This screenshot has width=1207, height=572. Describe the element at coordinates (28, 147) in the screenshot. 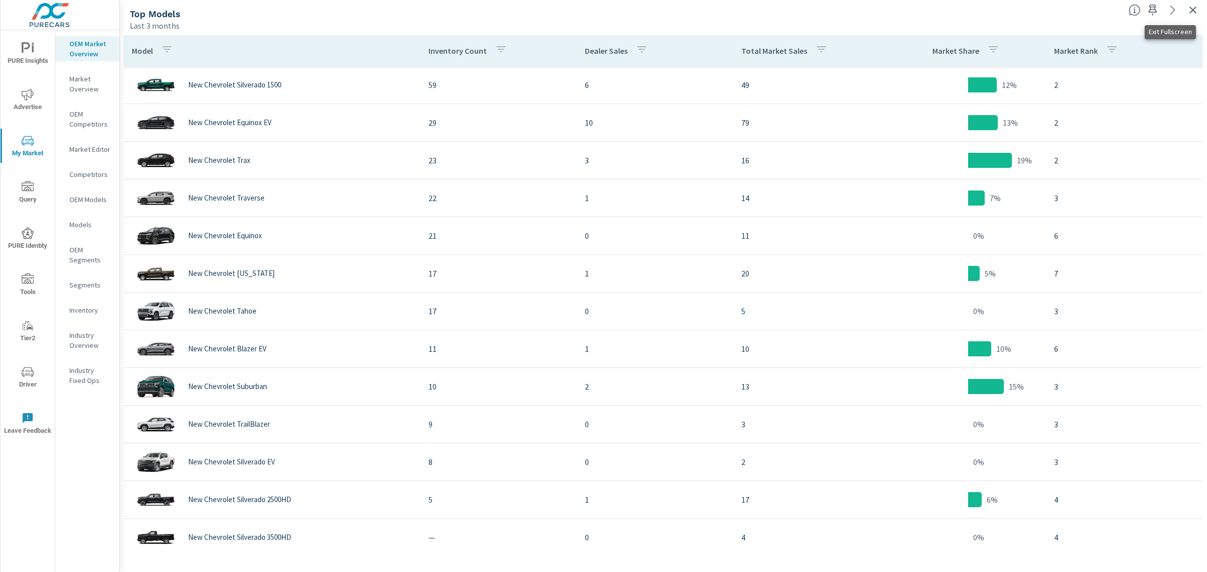

I see `span: My Market` at that location.